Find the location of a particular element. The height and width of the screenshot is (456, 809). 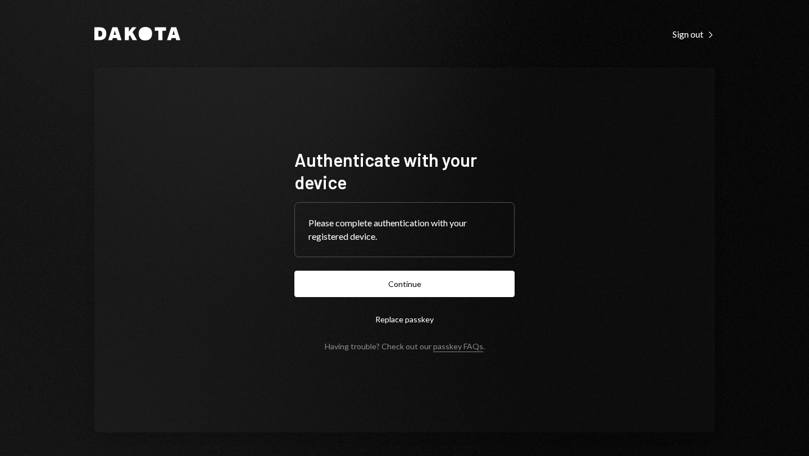

button: Continue is located at coordinates (404, 284).